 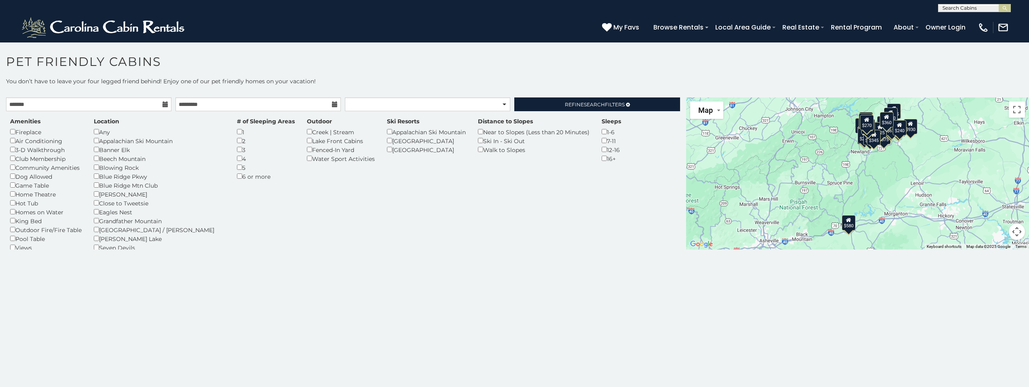 What do you see at coordinates (46, 167) in the screenshot?
I see `div: Community Amenities` at bounding box center [46, 167].